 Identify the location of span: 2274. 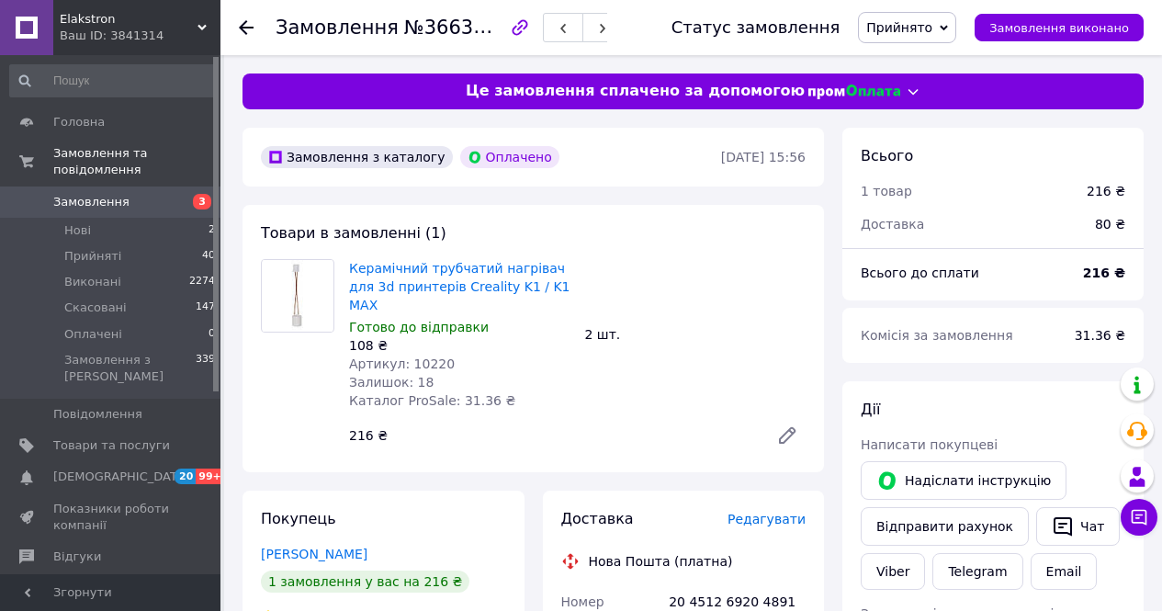
(202, 282).